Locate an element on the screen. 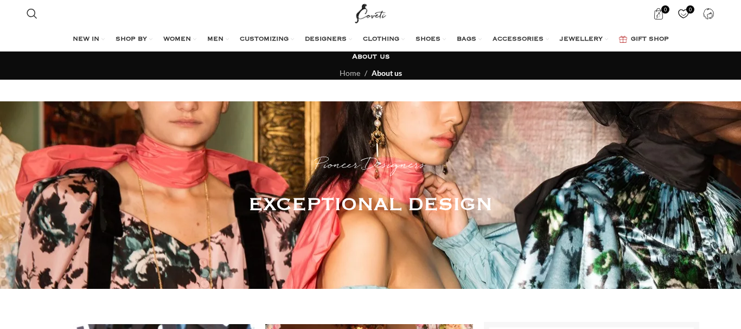  a: WOMEN is located at coordinates (180, 40).